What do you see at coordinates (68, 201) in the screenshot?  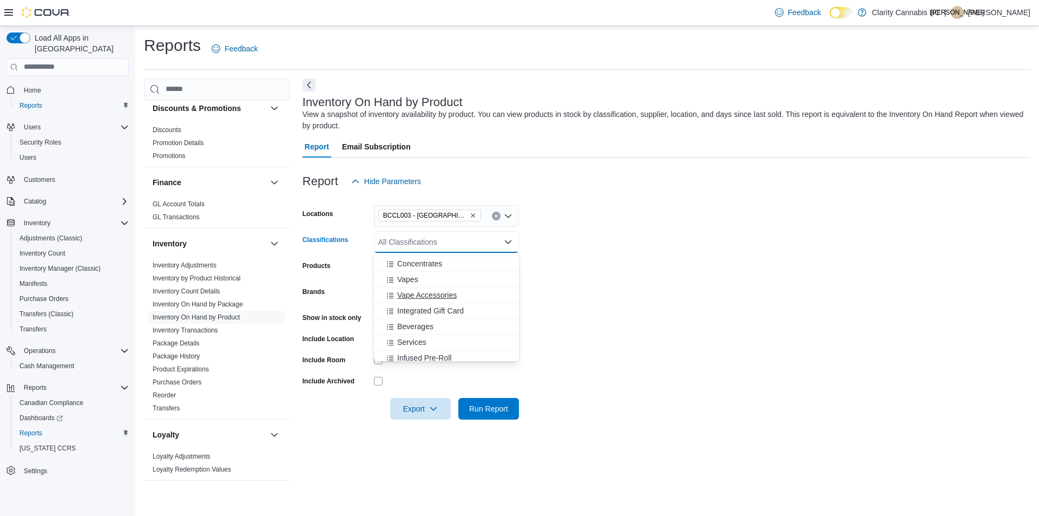 I see `button: Catalog` at bounding box center [68, 201].